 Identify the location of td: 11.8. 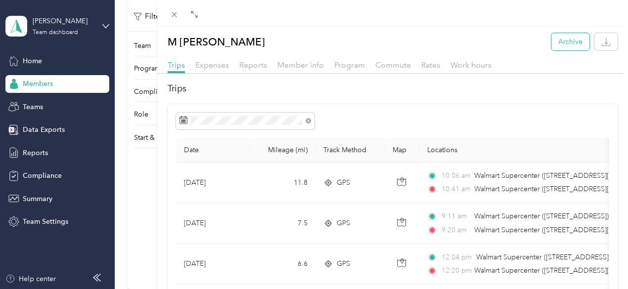
(283, 183).